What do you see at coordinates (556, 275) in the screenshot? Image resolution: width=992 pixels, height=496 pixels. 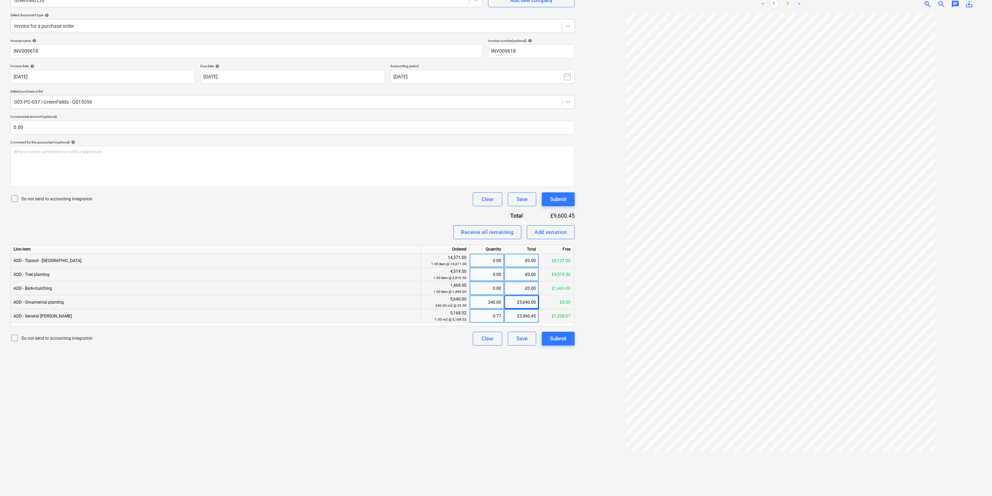 I see `div: £4,519.50` at bounding box center [556, 275].